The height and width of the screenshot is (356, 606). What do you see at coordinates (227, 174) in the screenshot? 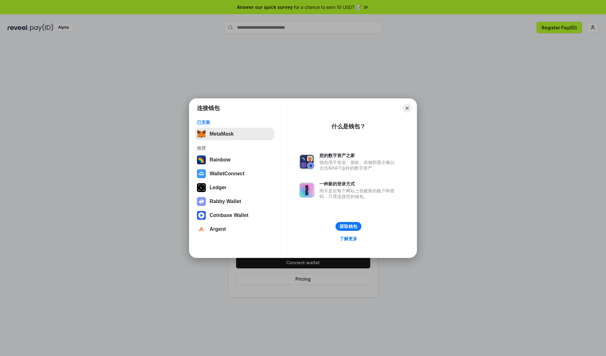
I see `div: WalletConnect` at bounding box center [227, 174].